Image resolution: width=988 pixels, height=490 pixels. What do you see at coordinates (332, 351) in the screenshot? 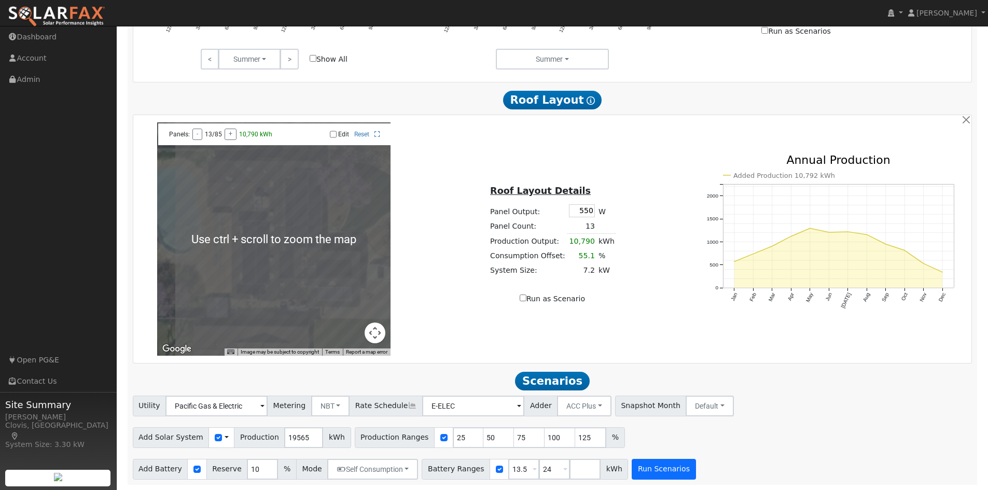
I see `a: Terms` at bounding box center [332, 351].